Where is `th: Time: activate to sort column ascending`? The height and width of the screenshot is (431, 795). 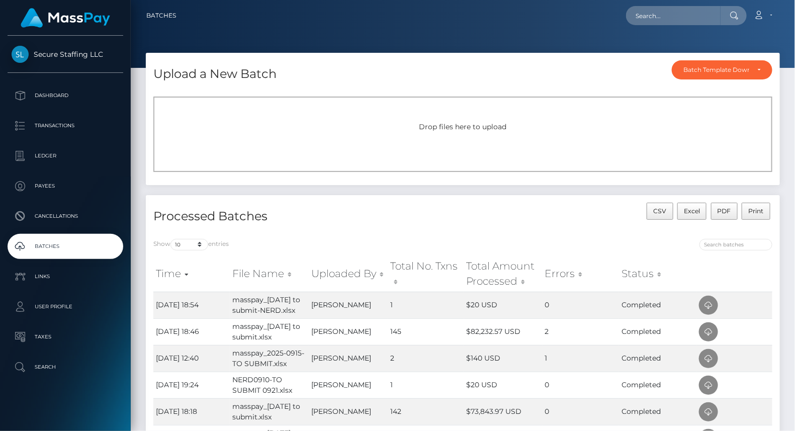
th: Time: activate to sort column ascending is located at coordinates (192, 274).